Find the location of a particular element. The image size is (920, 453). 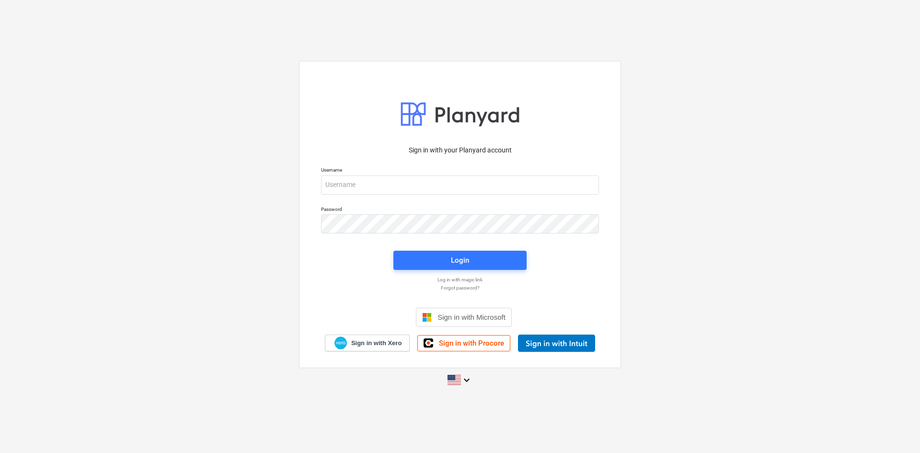

a: Sign in with Xero is located at coordinates (367, 343).